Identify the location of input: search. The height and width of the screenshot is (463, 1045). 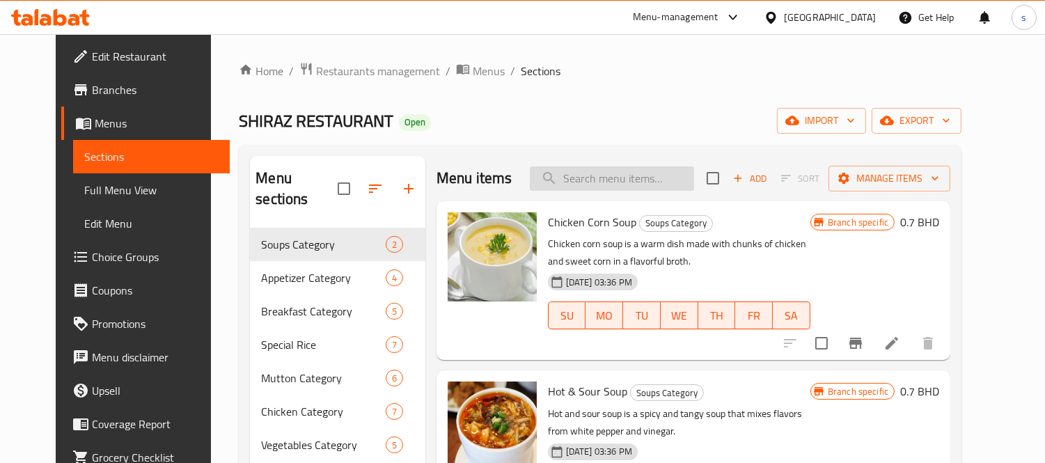
(612, 178).